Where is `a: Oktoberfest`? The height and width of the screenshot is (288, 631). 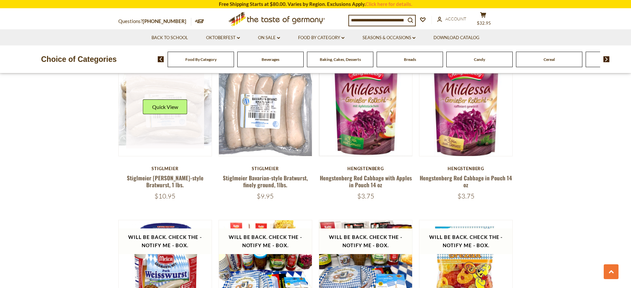 a: Oktoberfest is located at coordinates (223, 38).